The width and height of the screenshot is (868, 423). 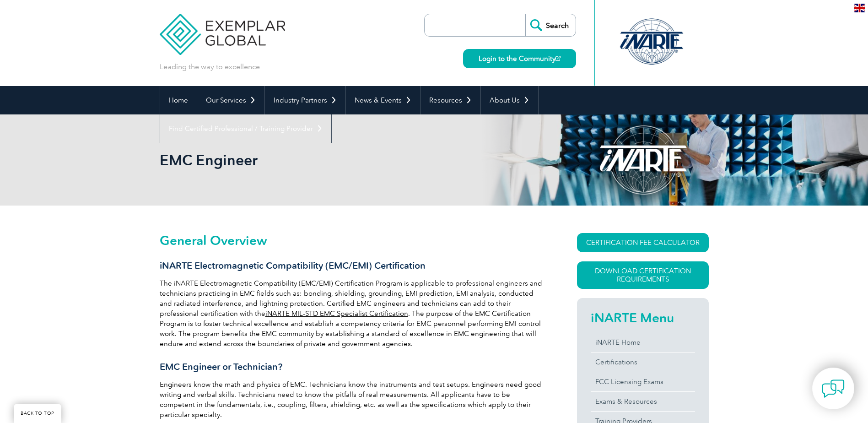 What do you see at coordinates (335, 160) in the screenshot?
I see `h1: EMC Engineer` at bounding box center [335, 160].